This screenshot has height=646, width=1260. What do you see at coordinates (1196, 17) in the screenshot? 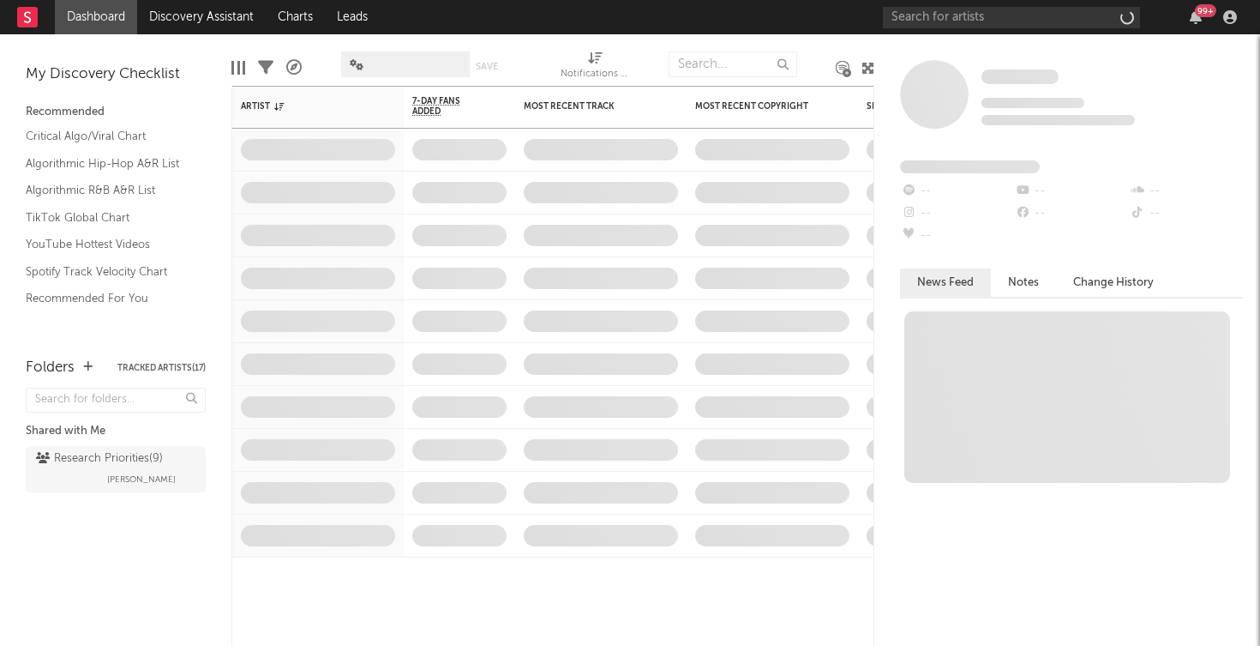
I see `button: 99+` at bounding box center [1196, 17].